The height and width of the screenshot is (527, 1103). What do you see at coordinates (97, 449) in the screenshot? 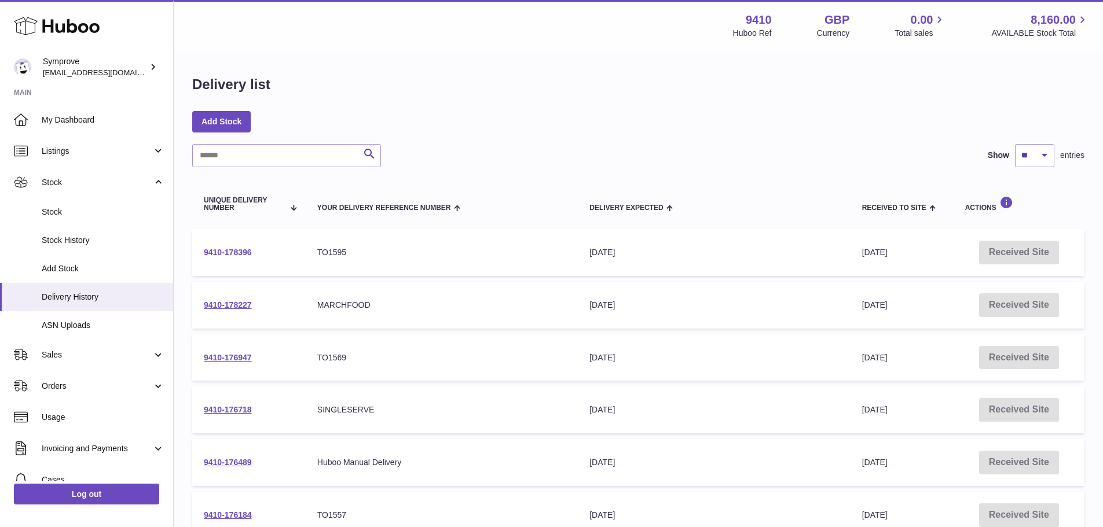
I see `span: Invoicing and Payments` at bounding box center [97, 449].